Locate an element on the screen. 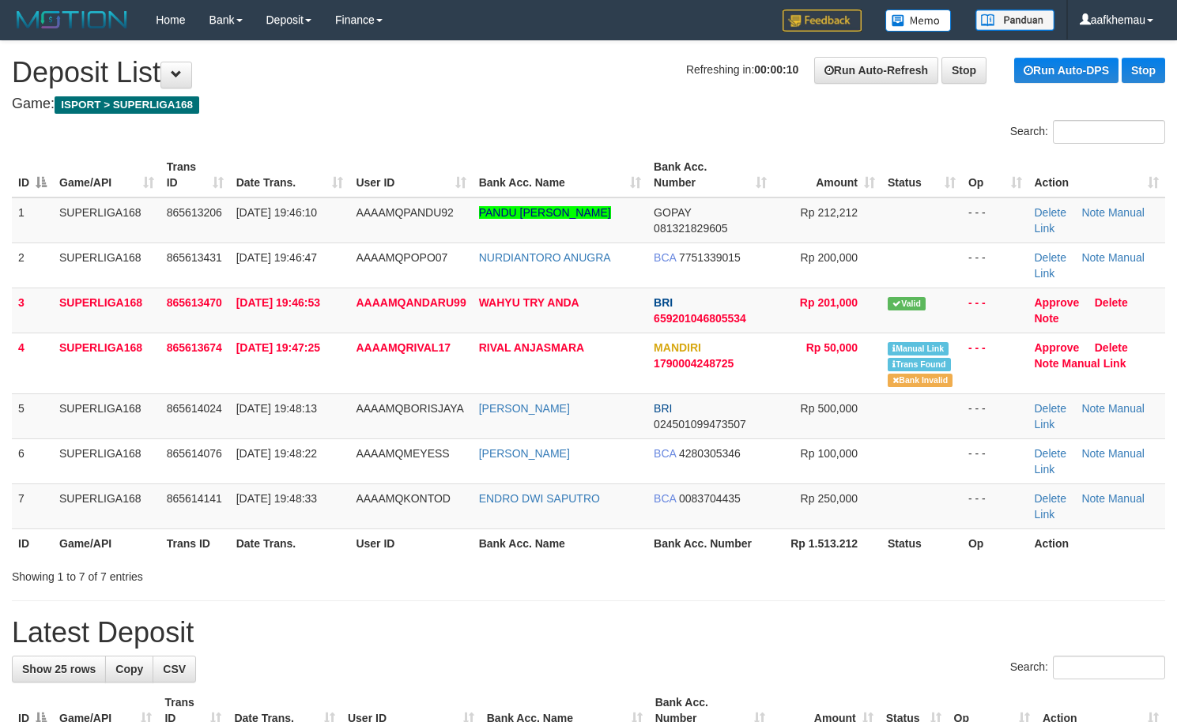 The height and width of the screenshot is (722, 1177). span: GOPAY is located at coordinates (672, 213).